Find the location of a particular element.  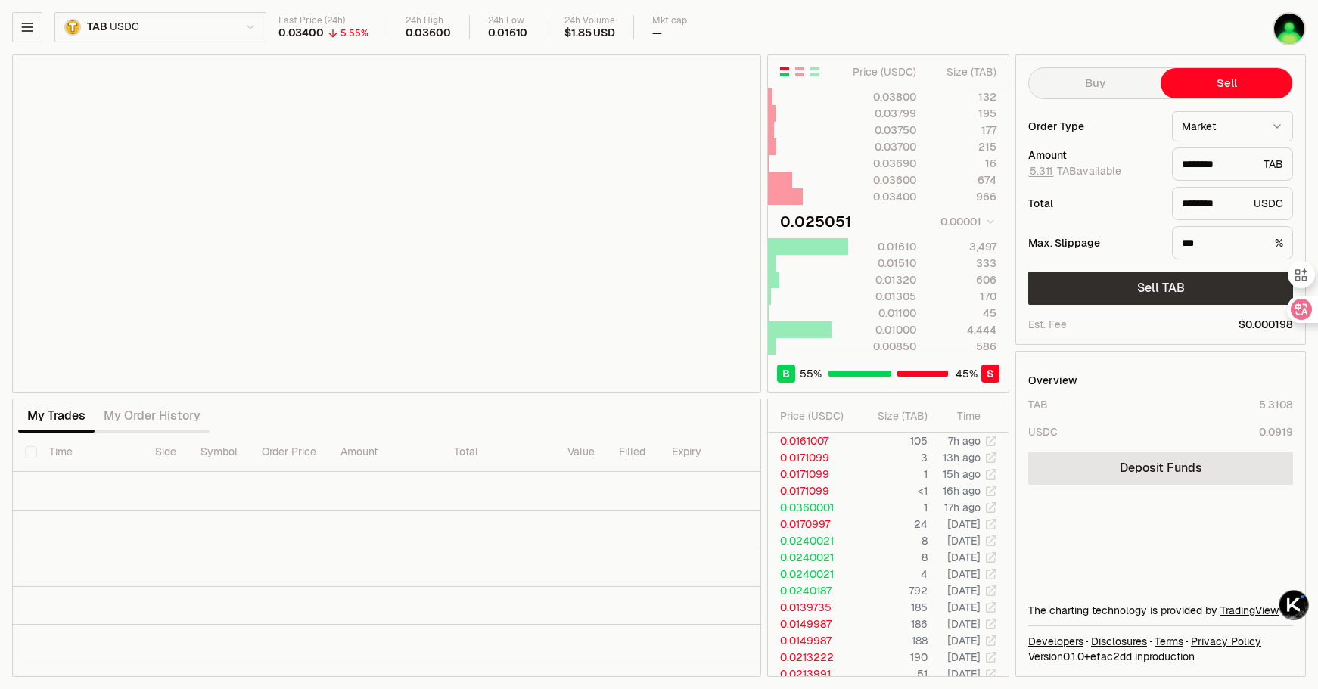

time: 13h ago is located at coordinates (962, 458).